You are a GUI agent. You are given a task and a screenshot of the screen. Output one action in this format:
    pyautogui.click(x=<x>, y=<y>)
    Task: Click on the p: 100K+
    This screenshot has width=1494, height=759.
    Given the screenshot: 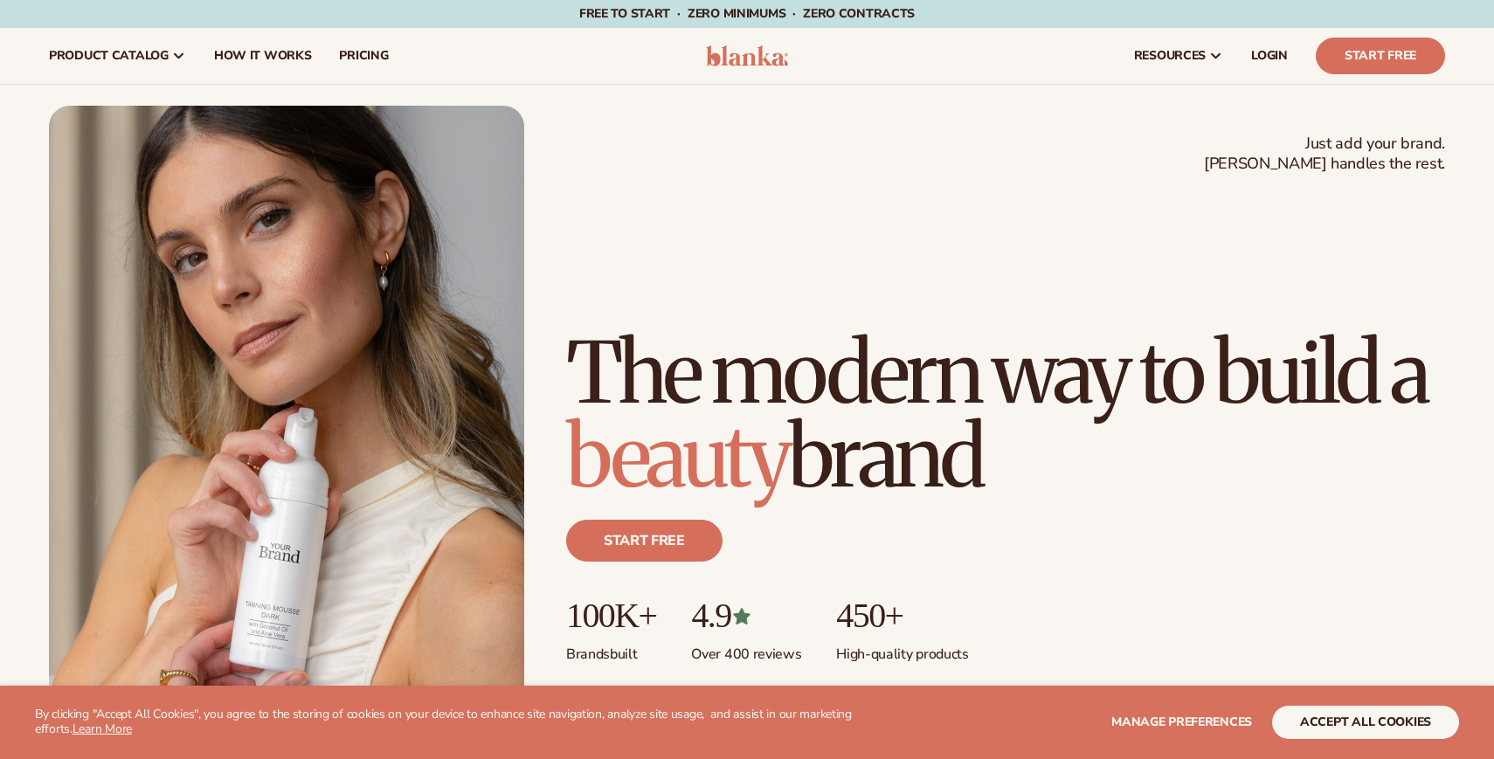 What is the action you would take?
    pyautogui.click(x=611, y=616)
    